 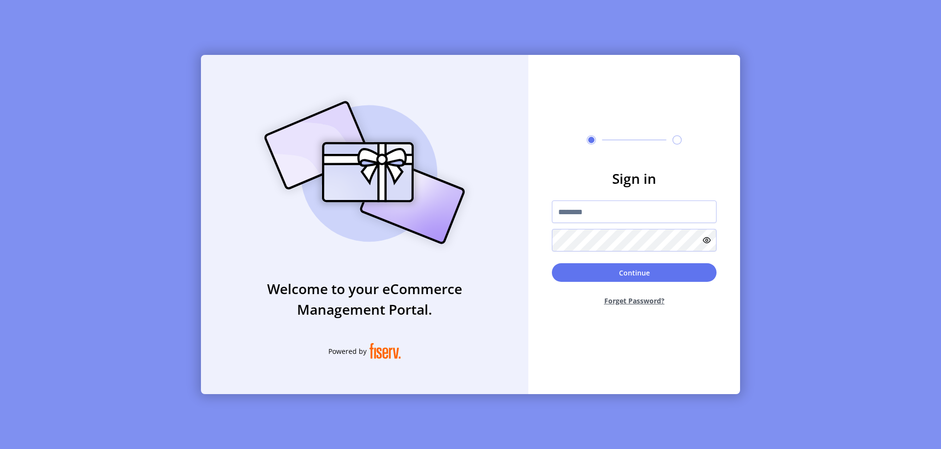 What do you see at coordinates (347, 351) in the screenshot?
I see `span: Powered by` at bounding box center [347, 351].